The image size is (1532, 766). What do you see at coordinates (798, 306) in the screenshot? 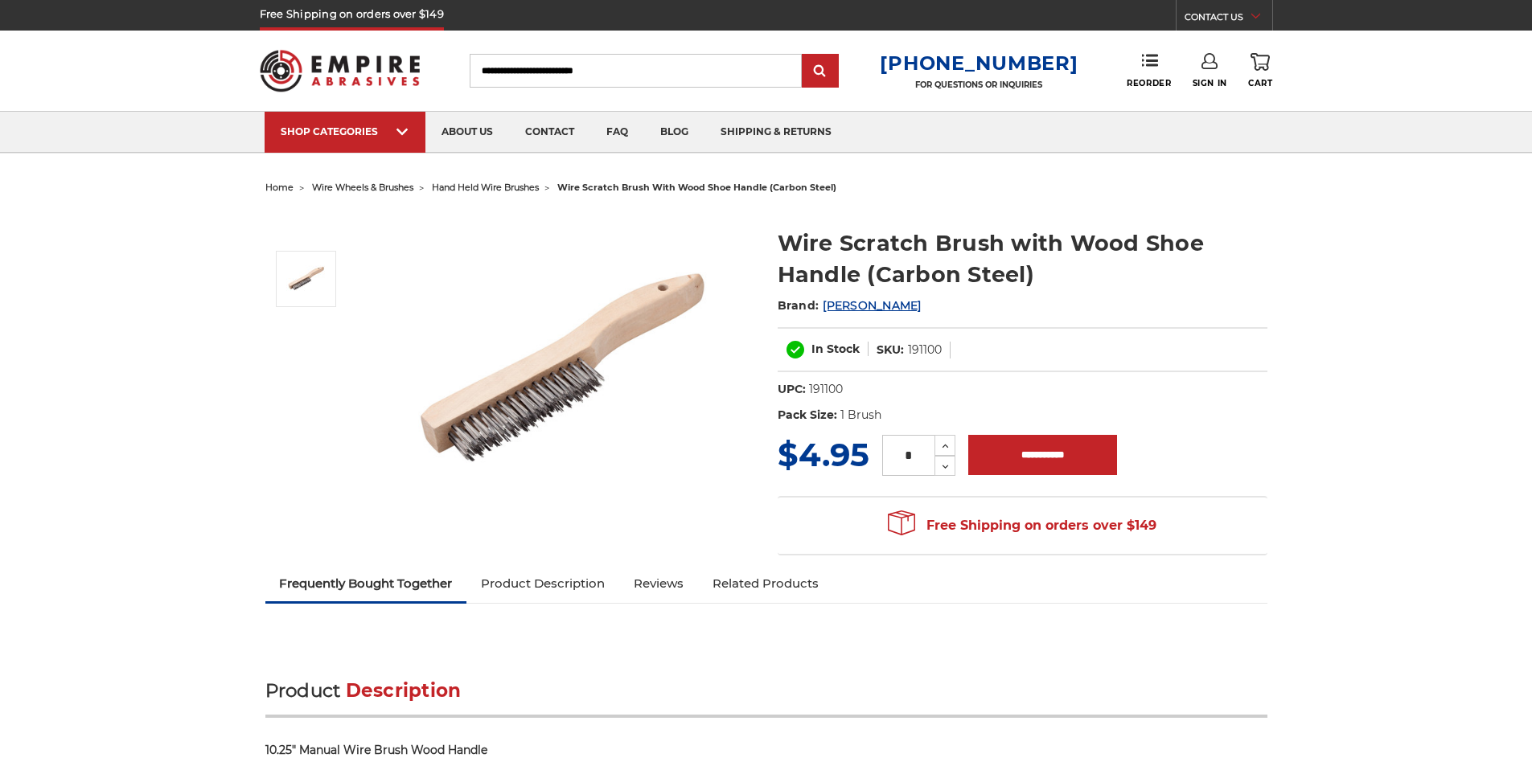
I see `span: Brand:` at bounding box center [798, 306].